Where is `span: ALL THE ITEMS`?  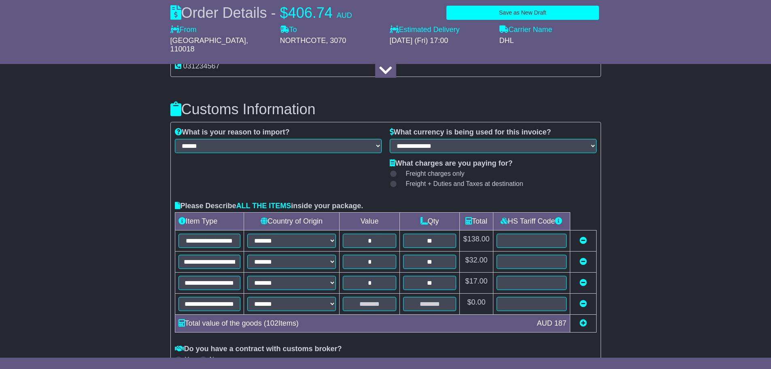
span: ALL THE ITEMS is located at coordinates (264, 206).